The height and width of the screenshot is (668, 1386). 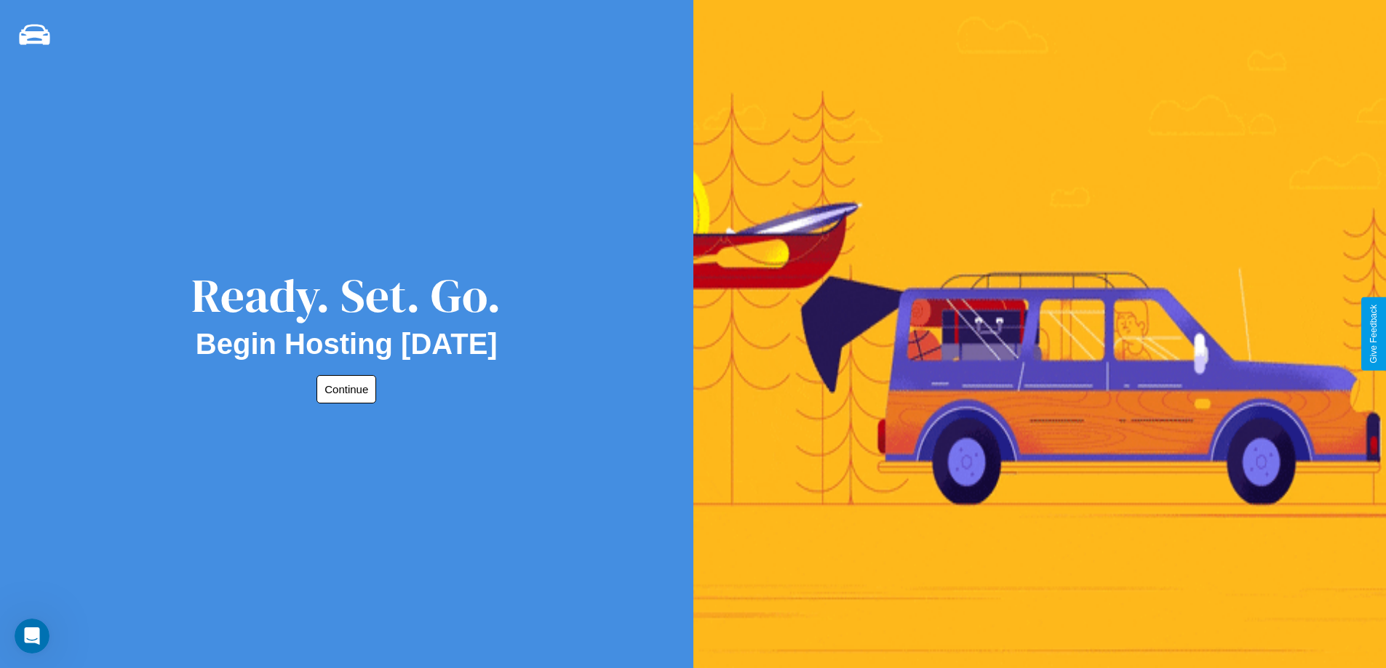 What do you see at coordinates (346, 295) in the screenshot?
I see `div: Ready. Set. Go.` at bounding box center [346, 295].